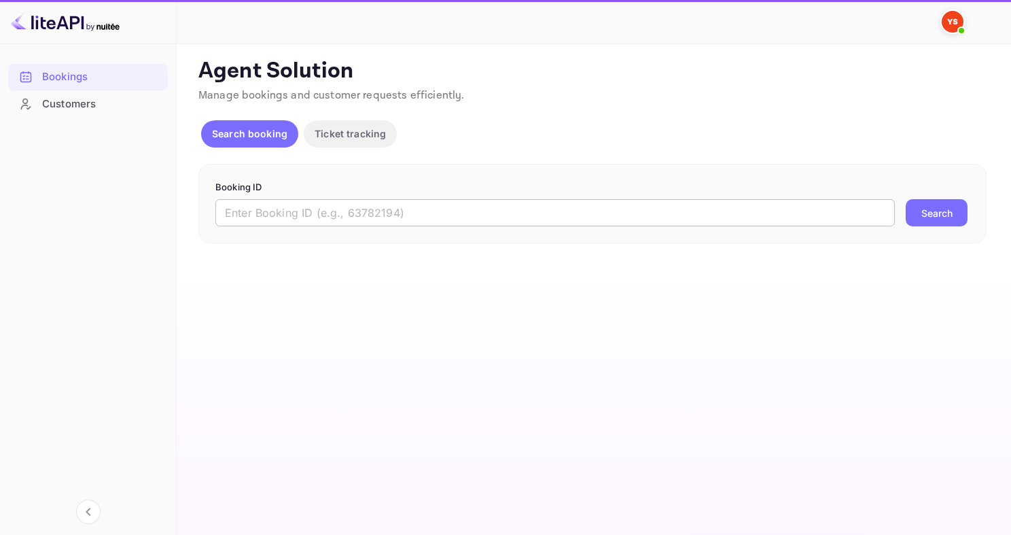 The height and width of the screenshot is (535, 1011). What do you see at coordinates (936, 213) in the screenshot?
I see `button: Search` at bounding box center [936, 213].